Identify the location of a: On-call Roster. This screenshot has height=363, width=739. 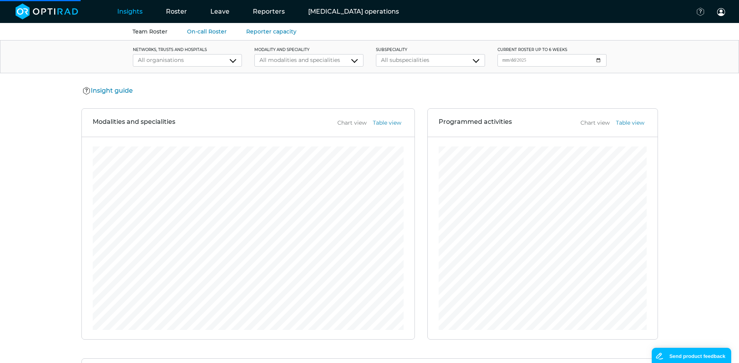
(207, 32).